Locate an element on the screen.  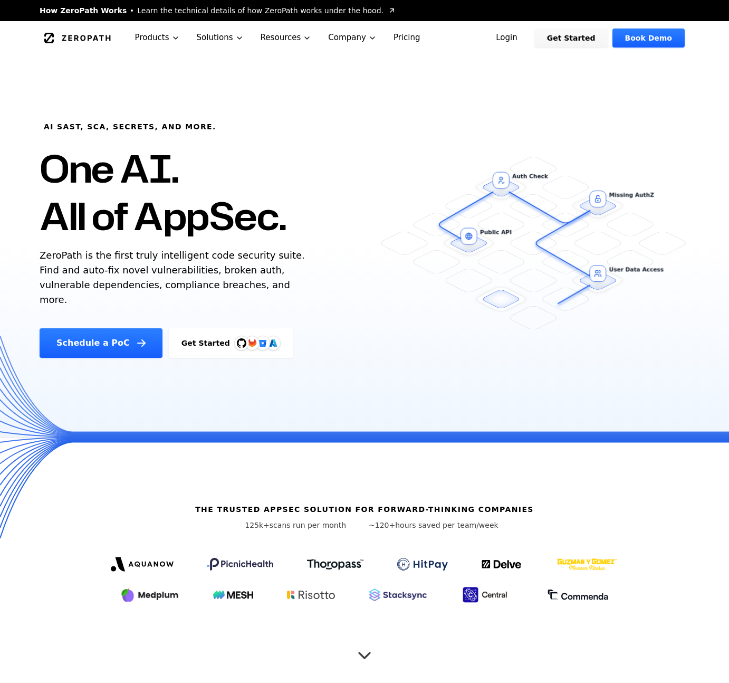
a: Schedule a PoC is located at coordinates (101, 343).